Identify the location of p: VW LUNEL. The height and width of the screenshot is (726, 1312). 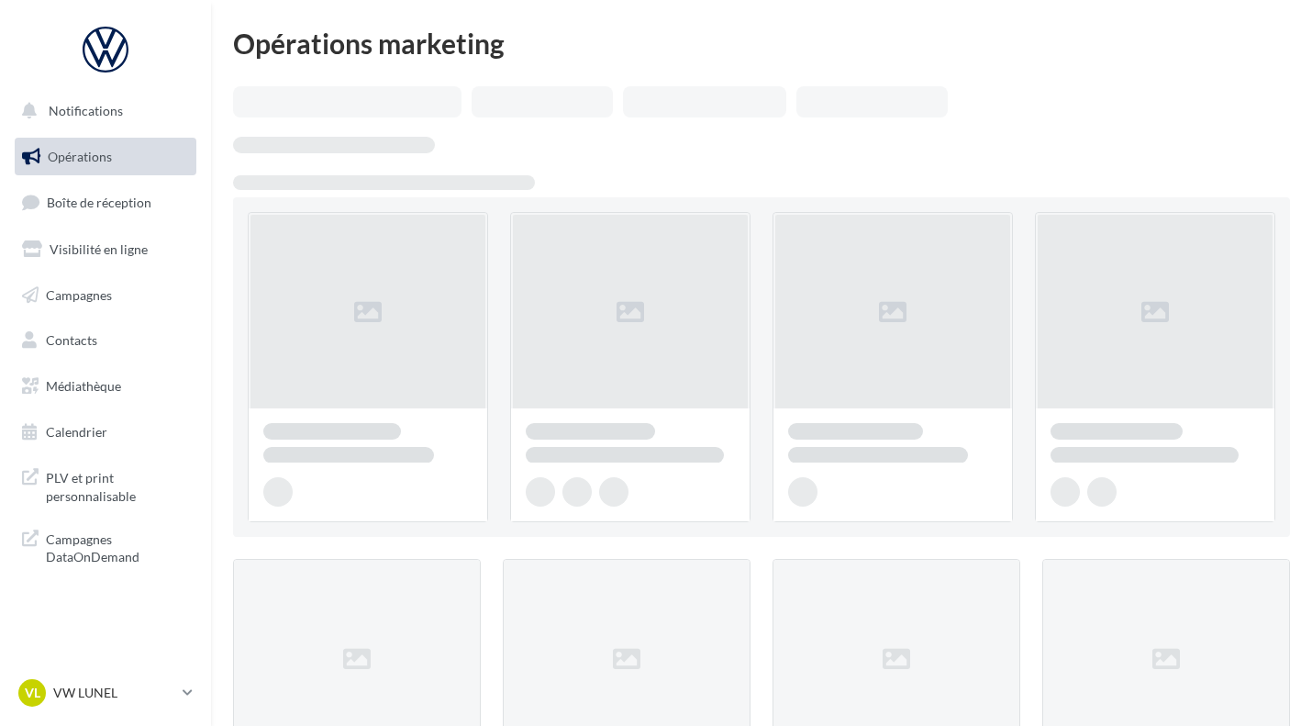
(114, 692).